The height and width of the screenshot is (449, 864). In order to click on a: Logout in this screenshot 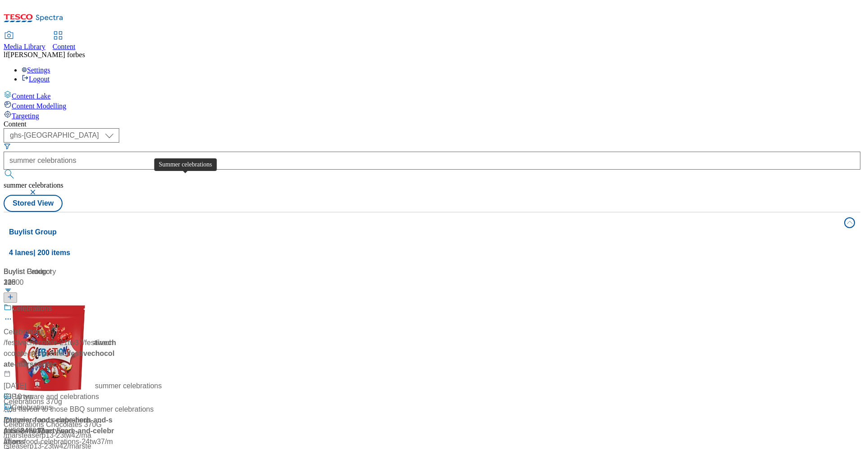, I will do `click(36, 79)`.